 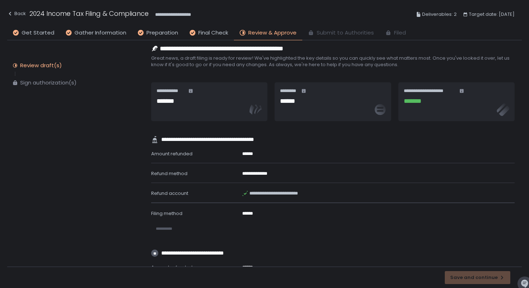 What do you see at coordinates (38, 33) in the screenshot?
I see `span: Get Started` at bounding box center [38, 33].